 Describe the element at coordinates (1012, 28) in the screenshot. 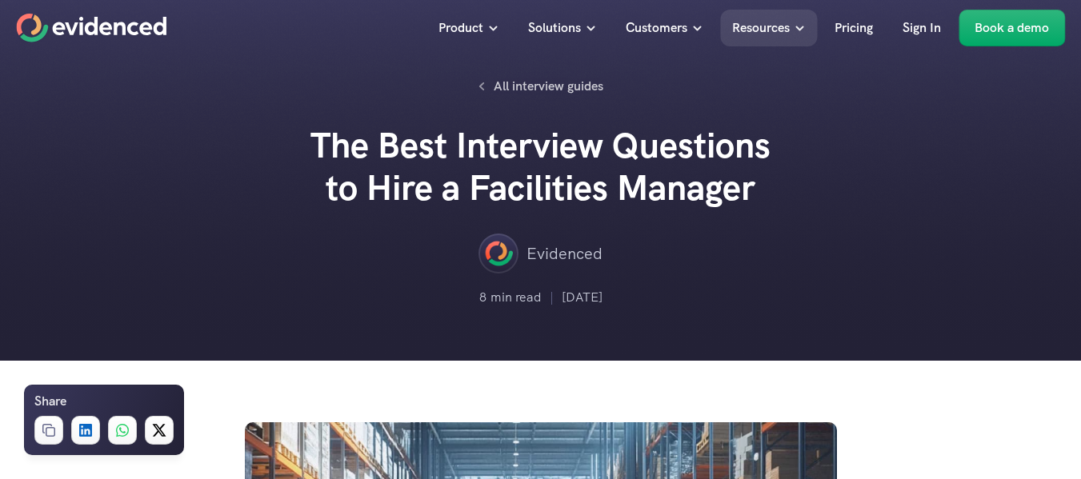

I see `p: Book a demo` at that location.